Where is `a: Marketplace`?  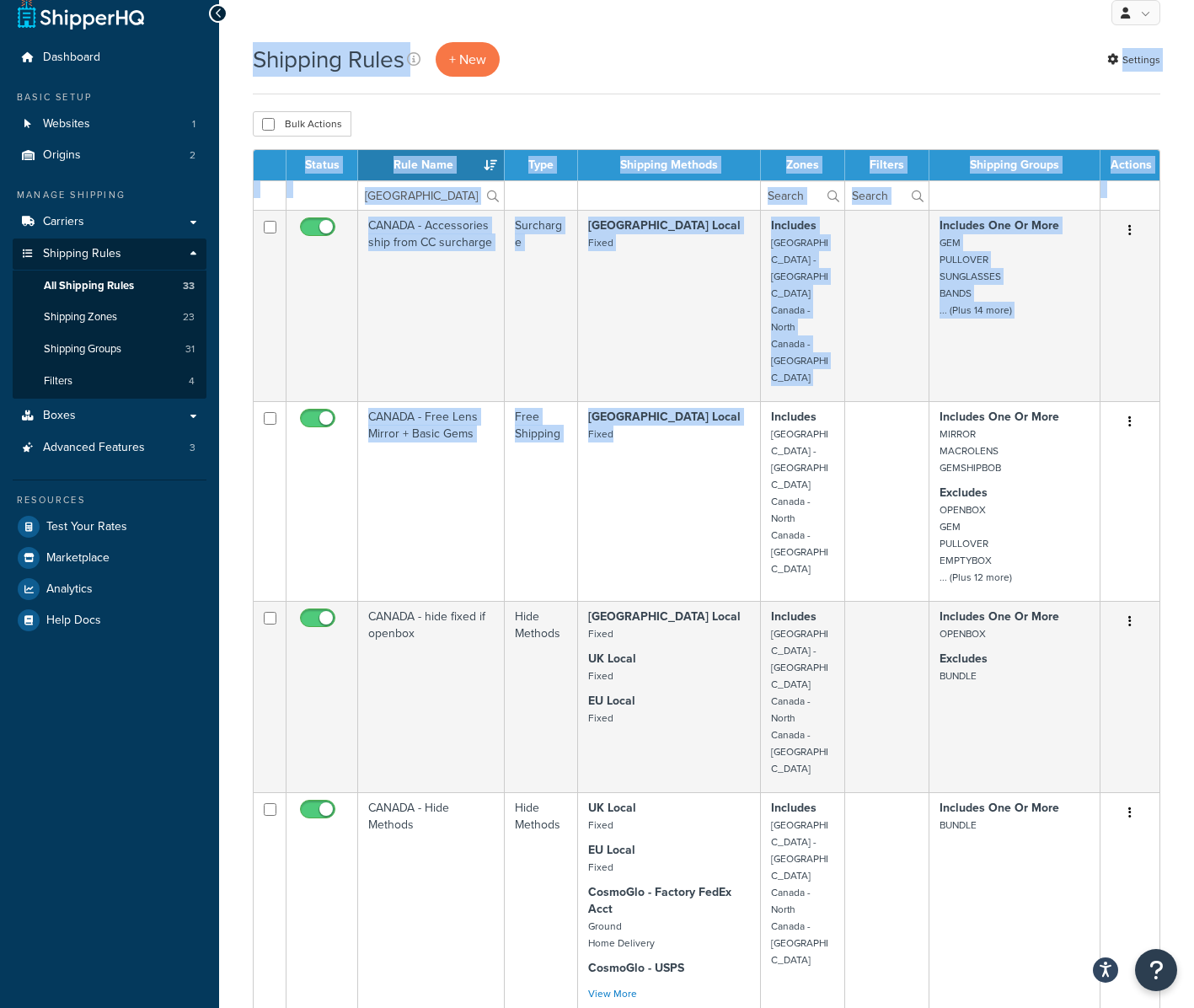
a: Marketplace is located at coordinates (109, 557).